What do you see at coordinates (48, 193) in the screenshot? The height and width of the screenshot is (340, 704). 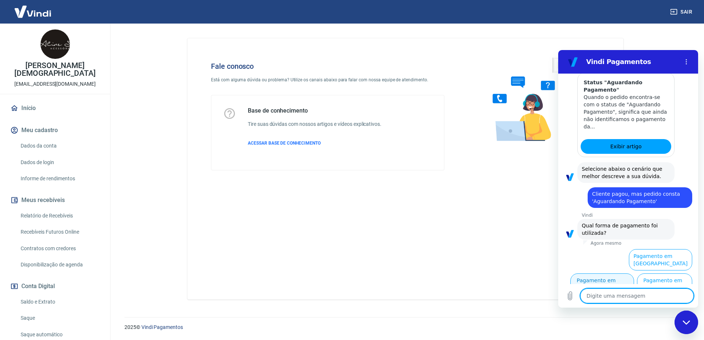 I see `p: Agora mesmo` at bounding box center [48, 193].